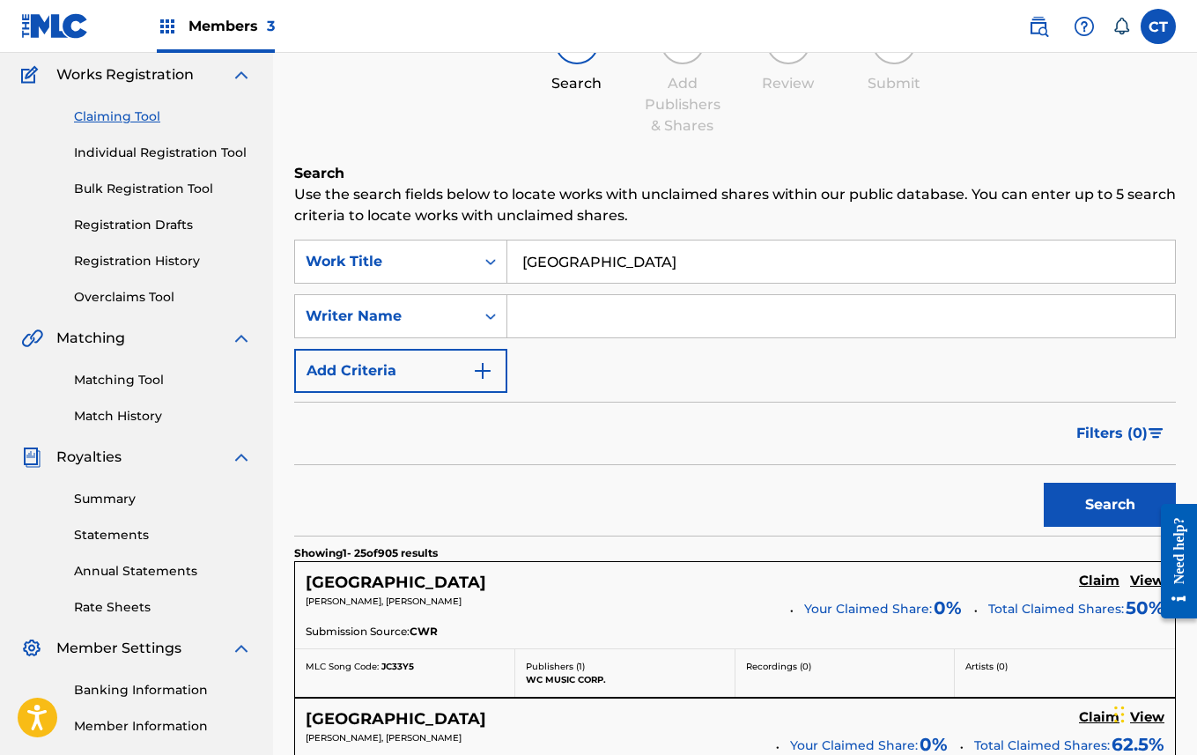 The height and width of the screenshot is (755, 1197). I want to click on span: MLC Song Code:, so click(342, 666).